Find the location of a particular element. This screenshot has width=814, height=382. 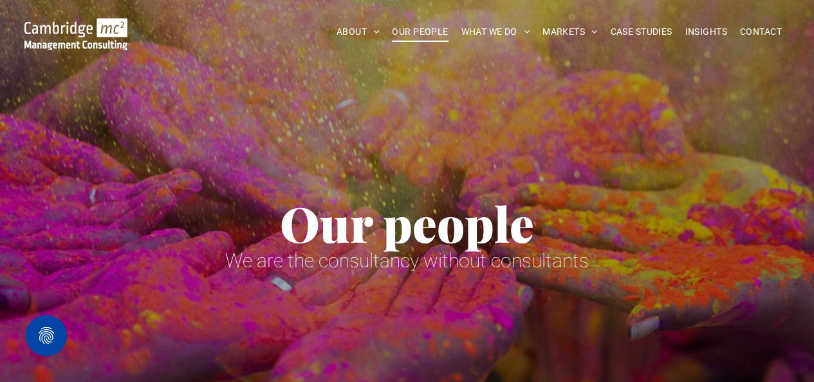

a: CASE STUDIES is located at coordinates (641, 32).